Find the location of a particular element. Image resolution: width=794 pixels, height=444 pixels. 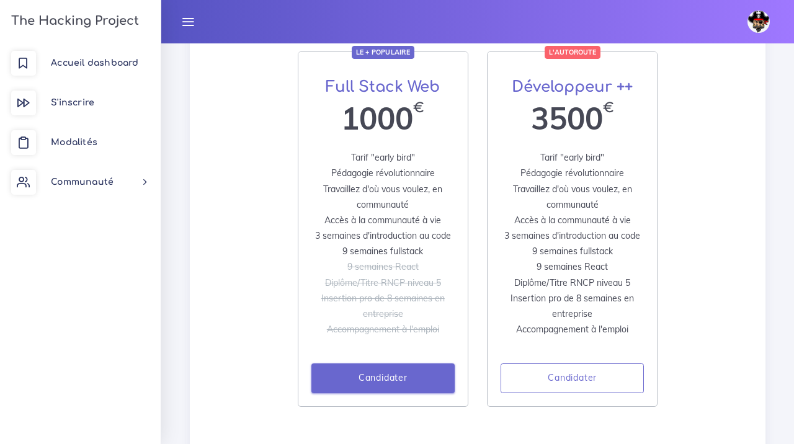

h3: Développeur ++ is located at coordinates (572, 87).